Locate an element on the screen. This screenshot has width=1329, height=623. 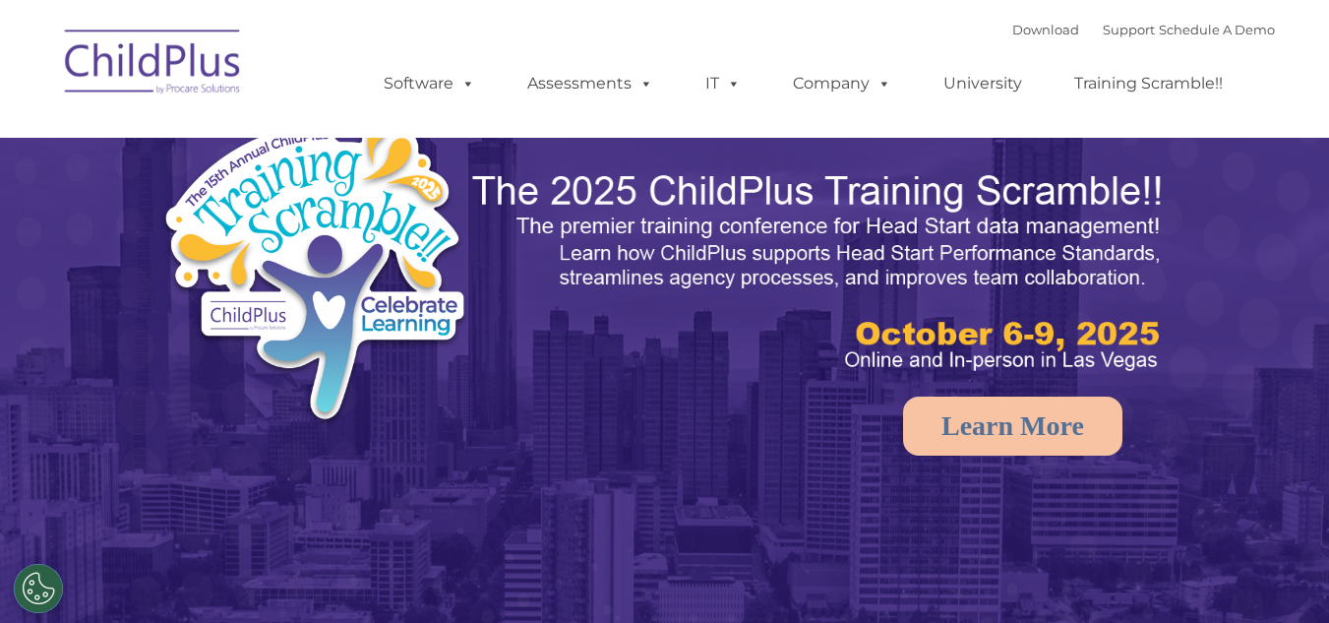
a: Training Scramble!! is located at coordinates (1148, 84).